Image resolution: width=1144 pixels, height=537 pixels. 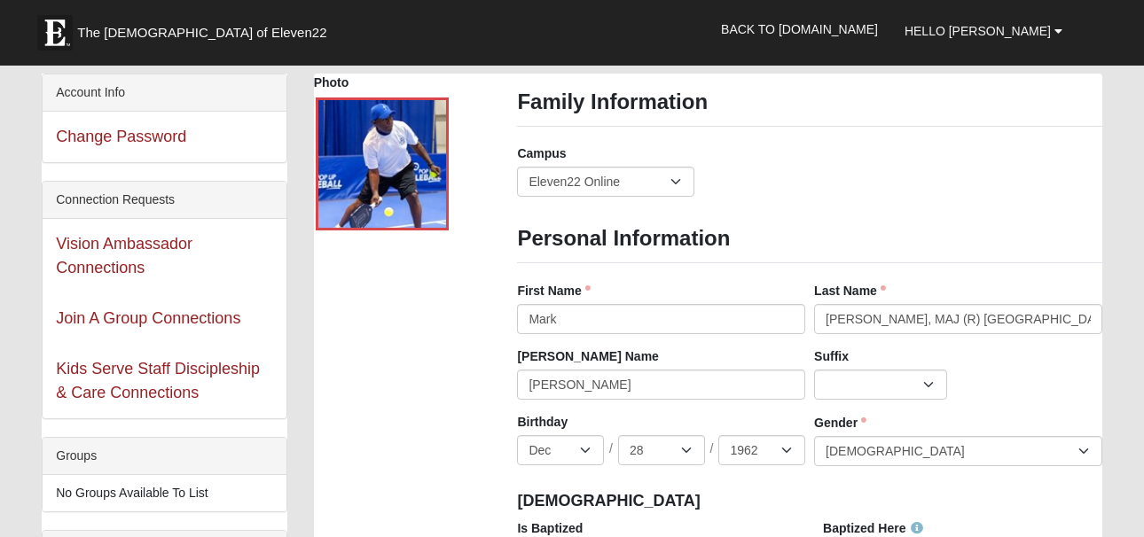 I want to click on li: No Groups Available To List, so click(x=164, y=493).